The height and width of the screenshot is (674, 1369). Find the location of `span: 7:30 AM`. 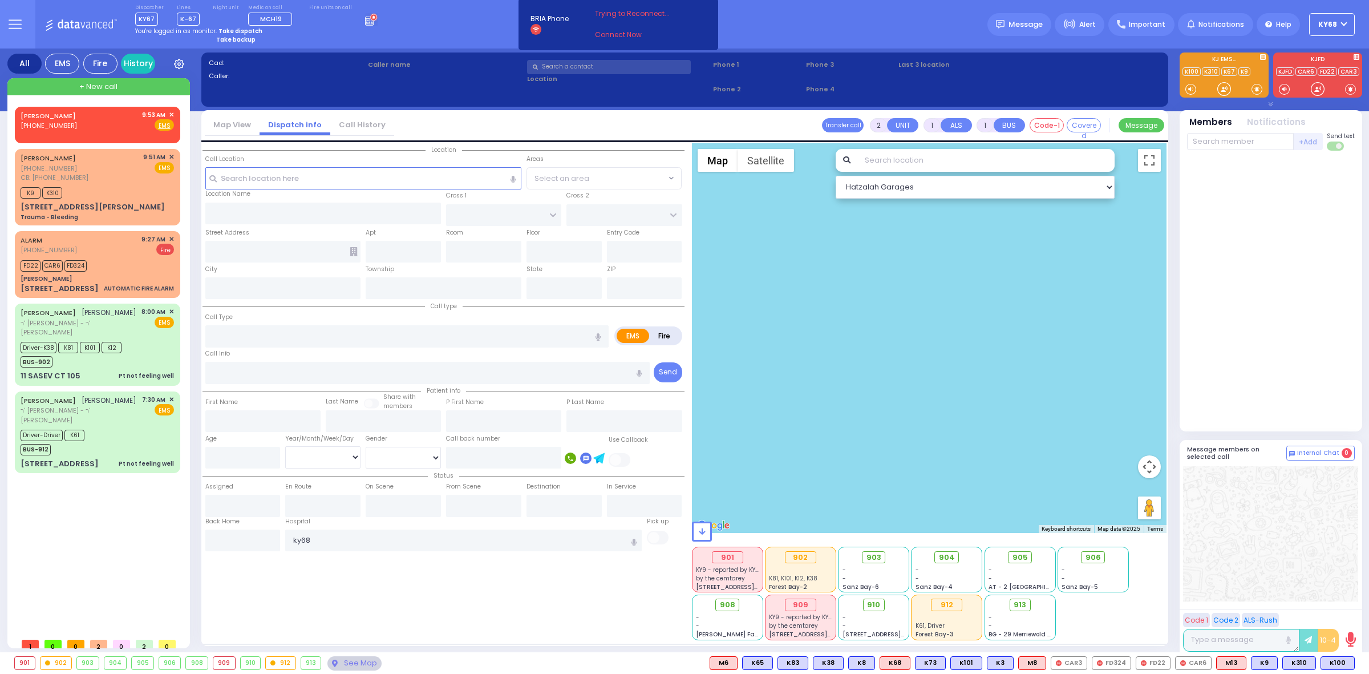

span: 7:30 AM is located at coordinates (153, 399).